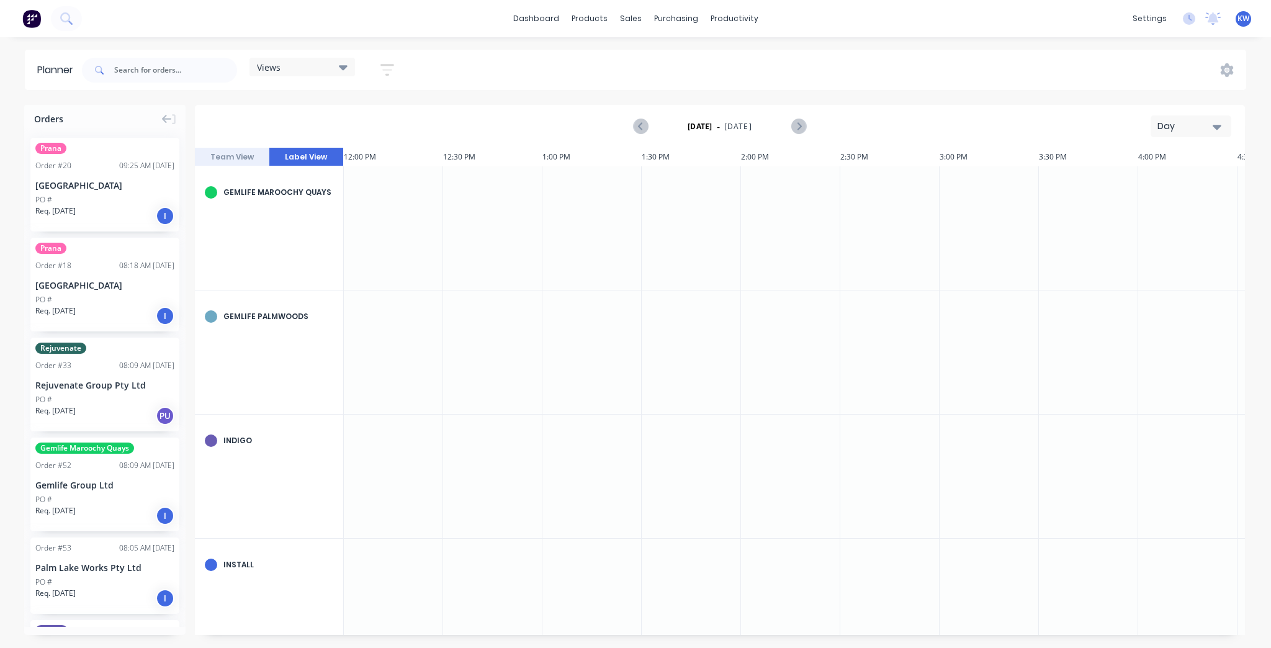  I want to click on img: Factory, so click(32, 19).